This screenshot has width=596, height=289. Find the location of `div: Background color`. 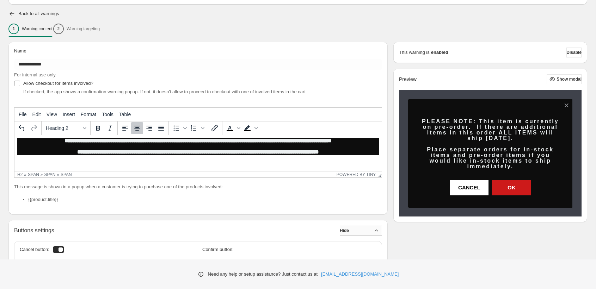

div: Background color is located at coordinates (250, 128).